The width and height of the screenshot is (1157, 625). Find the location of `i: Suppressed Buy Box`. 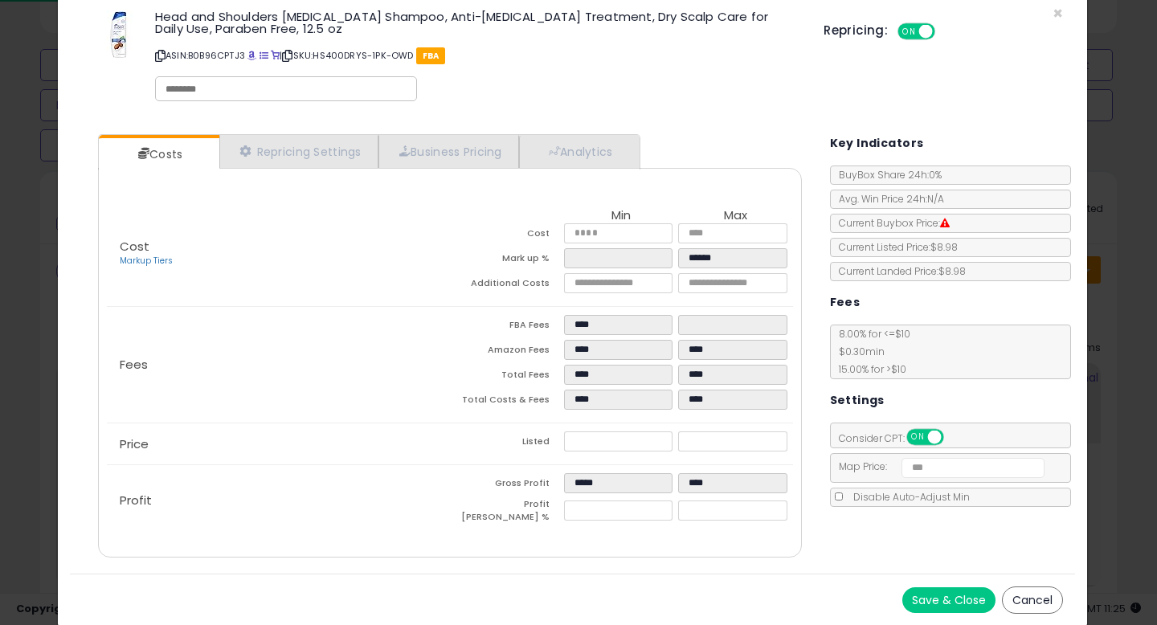

i: Suppressed Buy Box is located at coordinates (945, 223).